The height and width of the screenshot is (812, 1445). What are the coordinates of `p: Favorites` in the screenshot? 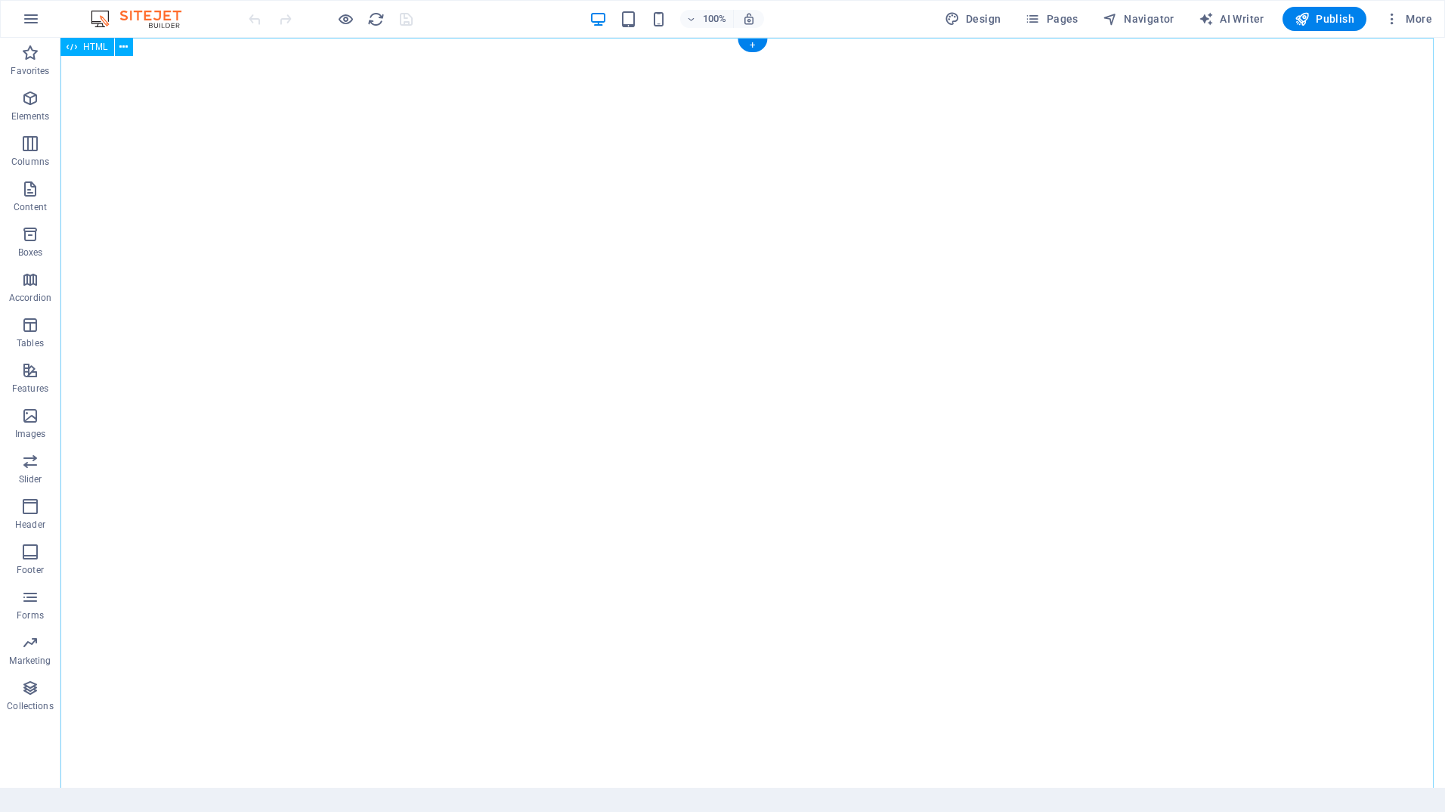 It's located at (29, 71).